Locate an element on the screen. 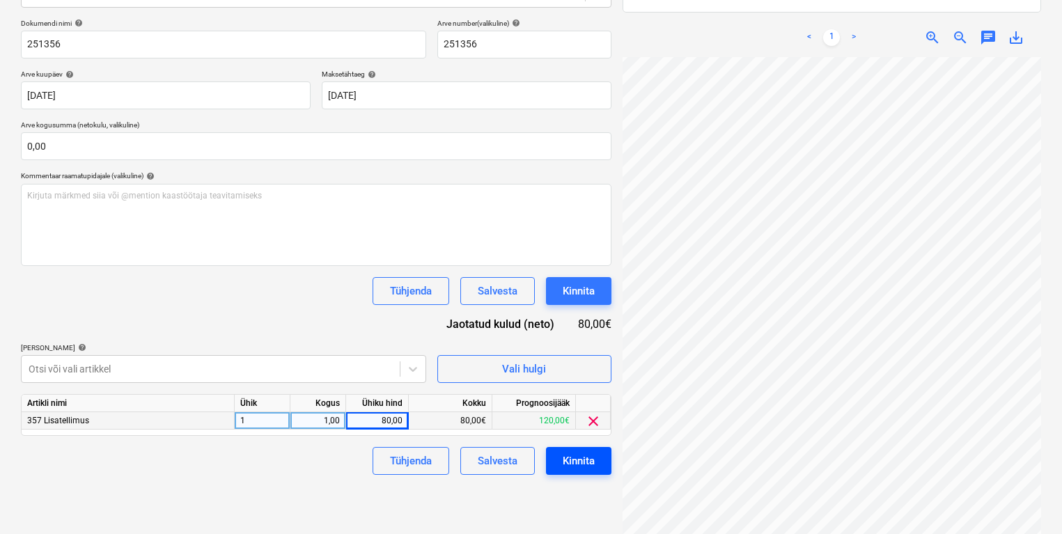  div: Artikli nimi is located at coordinates (128, 403).